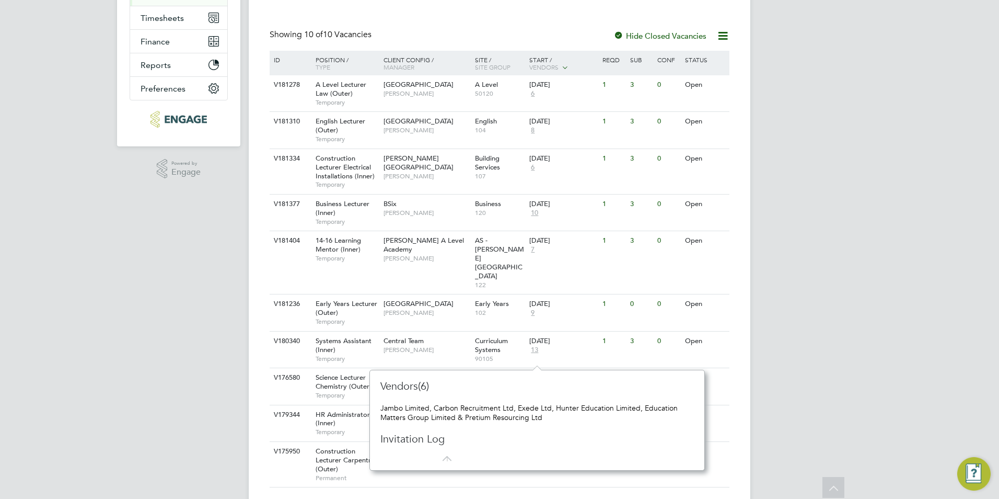 Image resolution: width=999 pixels, height=499 pixels. I want to click on span: 90105, so click(500, 358).